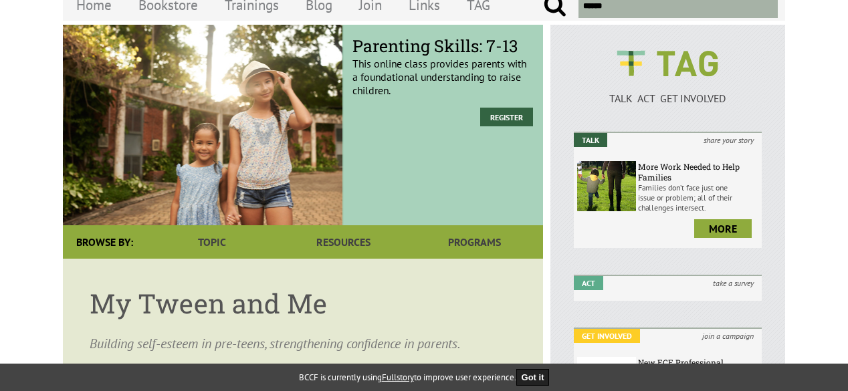 This screenshot has height=391, width=848. Describe the element at coordinates (733, 283) in the screenshot. I see `i: take a survey` at that location.